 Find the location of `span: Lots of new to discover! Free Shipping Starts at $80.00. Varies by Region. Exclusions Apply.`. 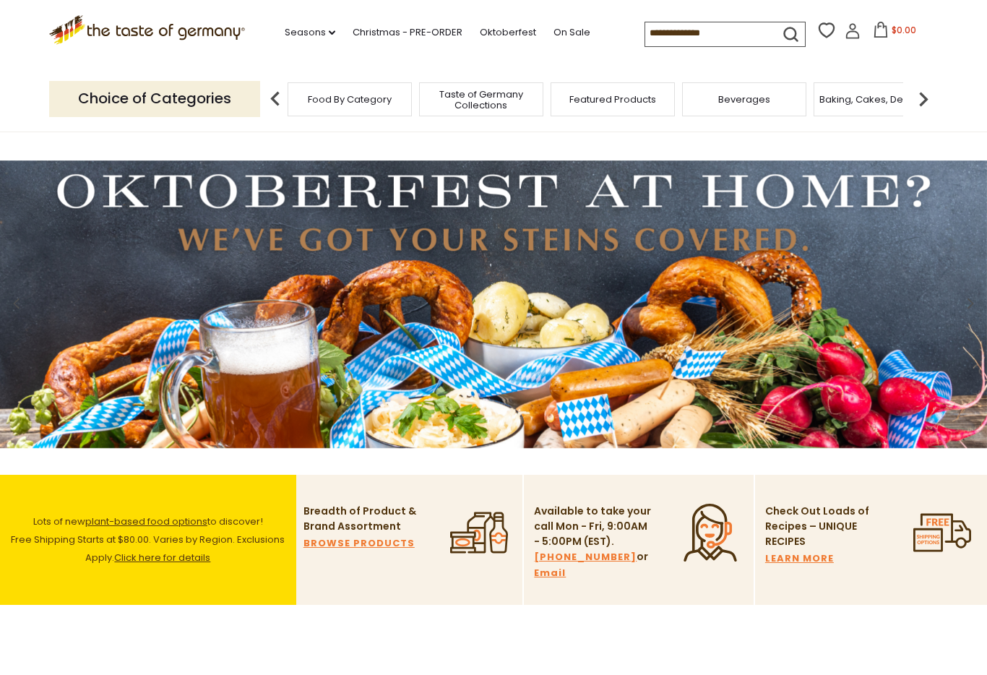

span: Lots of new to discover! Free Shipping Starts at $80.00. Varies by Region. Exclusions Apply. is located at coordinates (147, 539).